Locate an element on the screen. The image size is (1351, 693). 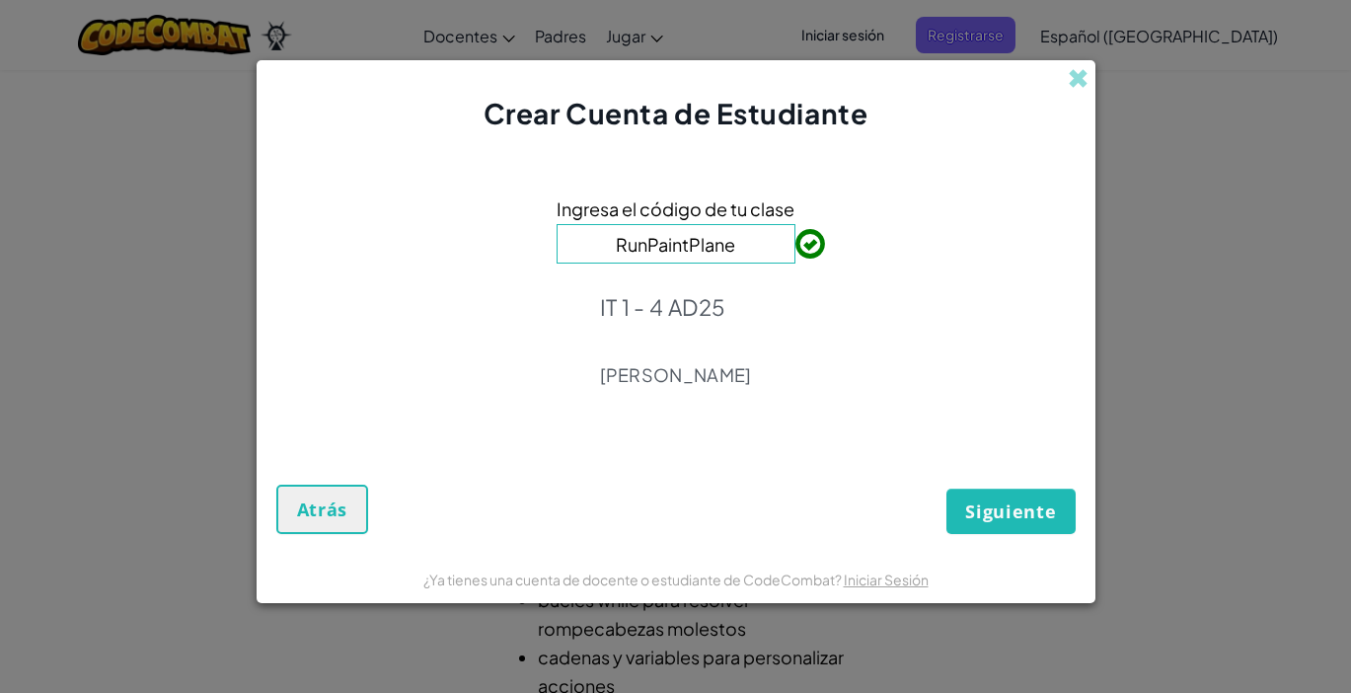
span: Atrás is located at coordinates (323, 509).